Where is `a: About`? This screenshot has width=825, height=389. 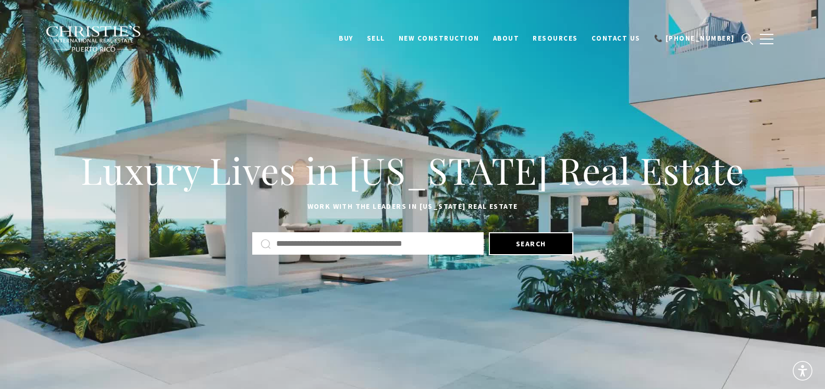 a: About is located at coordinates (506, 39).